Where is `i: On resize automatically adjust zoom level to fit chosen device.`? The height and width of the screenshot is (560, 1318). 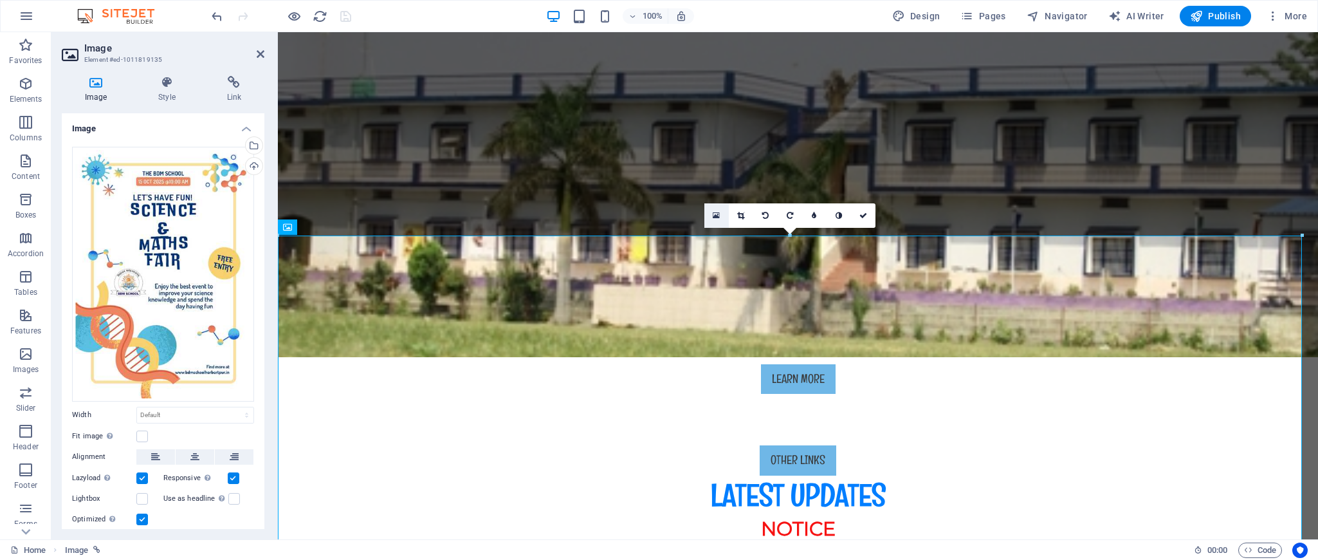 i: On resize automatically adjust zoom level to fit chosen device. is located at coordinates (681, 16).